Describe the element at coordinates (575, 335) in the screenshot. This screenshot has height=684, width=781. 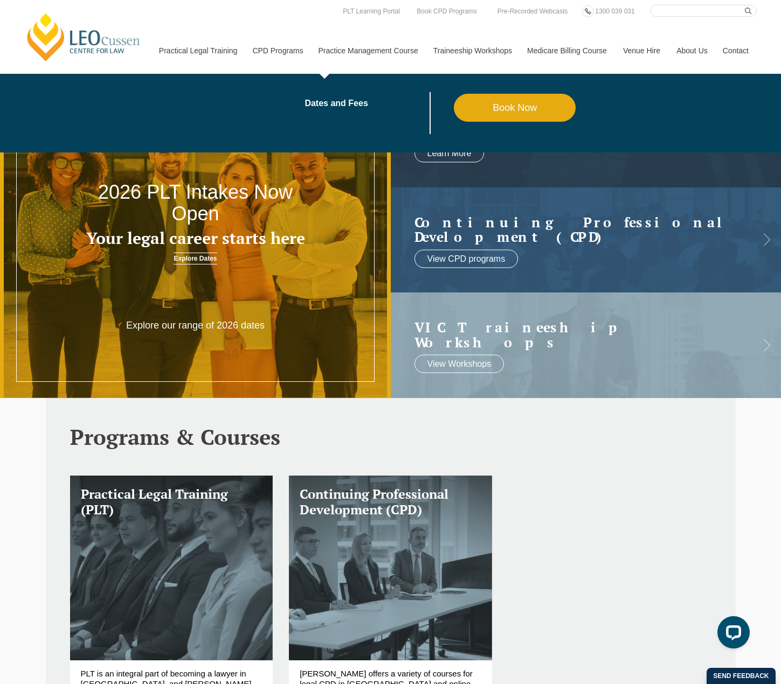
I see `h2: VIC Traineeship Workshops` at that location.